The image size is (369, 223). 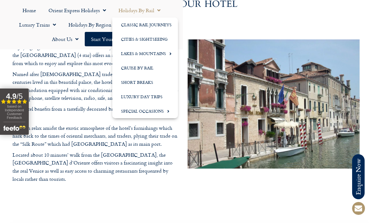 What do you see at coordinates (38, 25) in the screenshot?
I see `a: Luxury Trains` at bounding box center [38, 25].